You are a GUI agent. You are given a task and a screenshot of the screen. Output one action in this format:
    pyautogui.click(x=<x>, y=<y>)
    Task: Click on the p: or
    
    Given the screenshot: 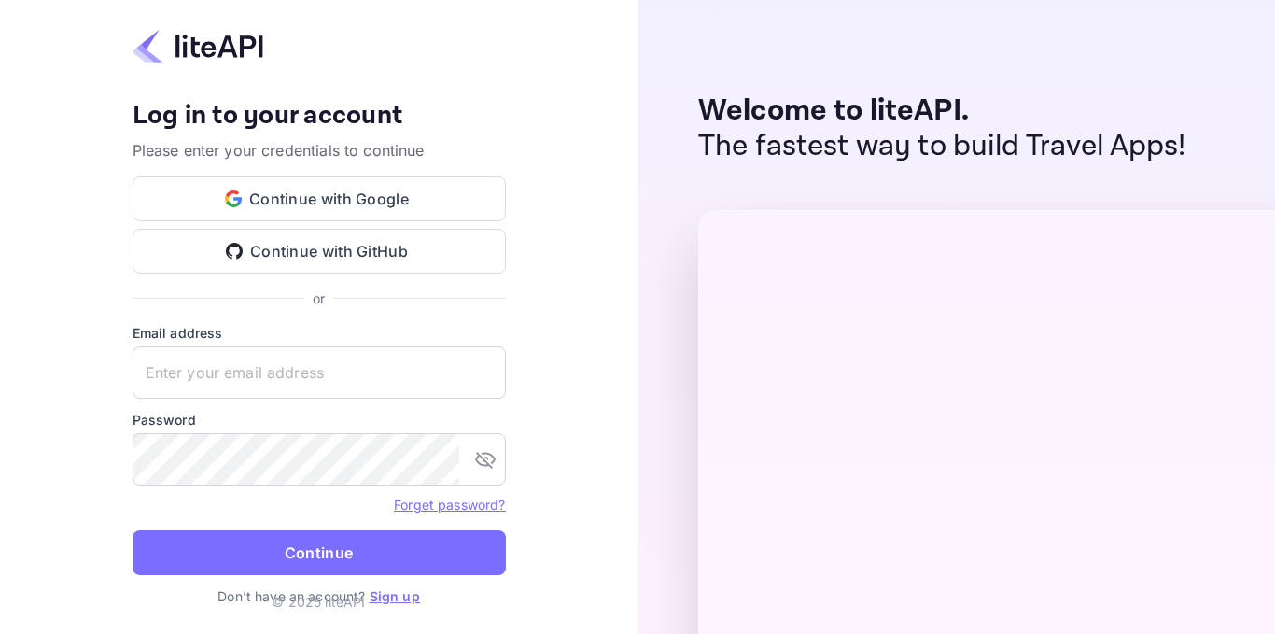 What is the action you would take?
    pyautogui.click(x=318, y=298)
    